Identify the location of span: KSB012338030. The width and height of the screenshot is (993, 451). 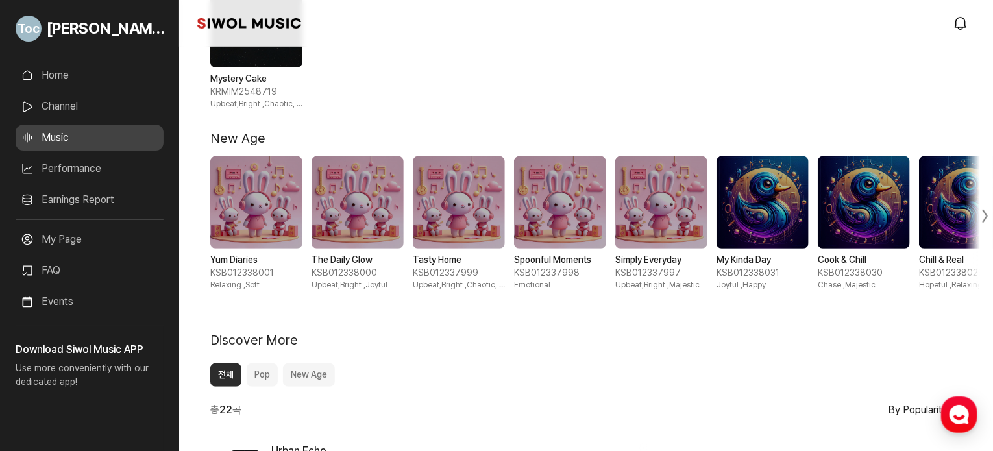
(864, 273).